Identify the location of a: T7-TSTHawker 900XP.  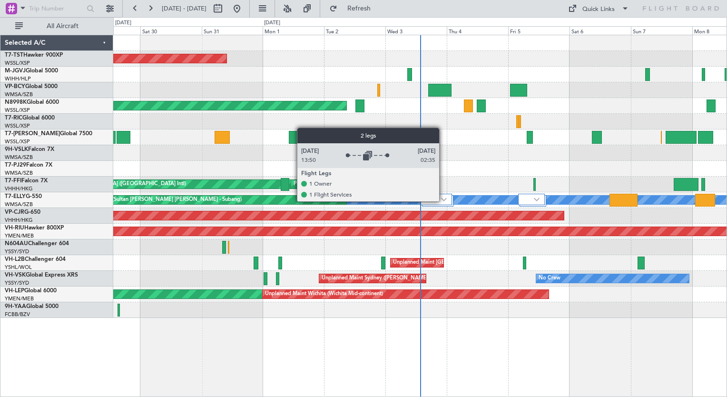
(34, 55).